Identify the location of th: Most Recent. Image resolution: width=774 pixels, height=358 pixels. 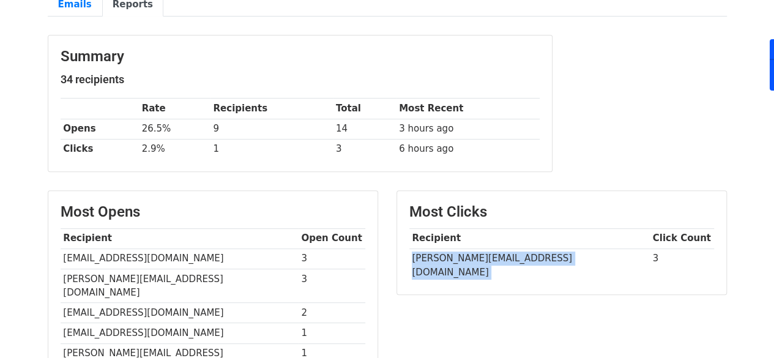
(468, 108).